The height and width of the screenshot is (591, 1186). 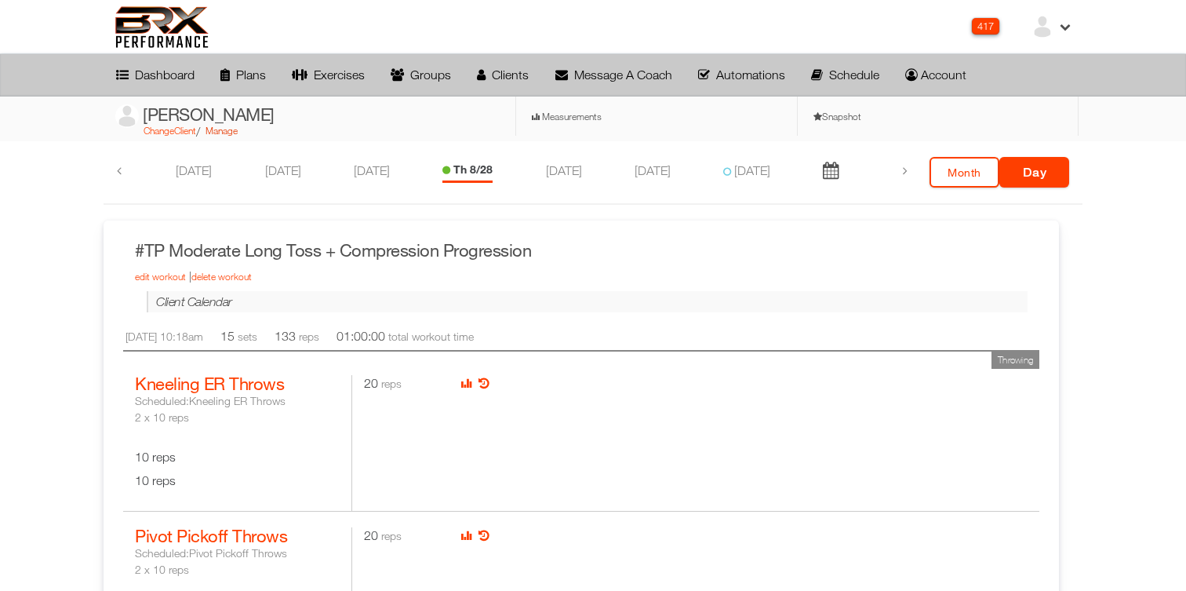 What do you see at coordinates (239, 336) in the screenshot?
I see `li: 15` at bounding box center [239, 336].